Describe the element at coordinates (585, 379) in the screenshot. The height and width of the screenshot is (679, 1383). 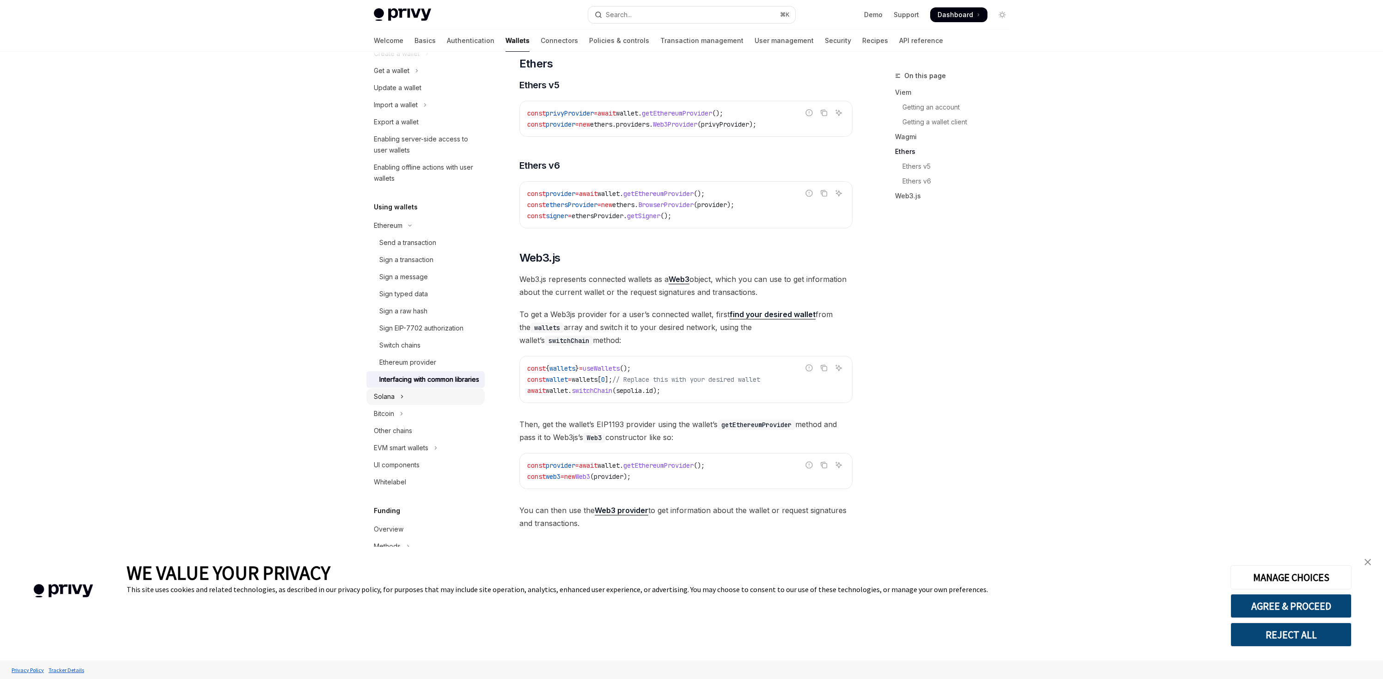
I see `span: wallets` at that location.